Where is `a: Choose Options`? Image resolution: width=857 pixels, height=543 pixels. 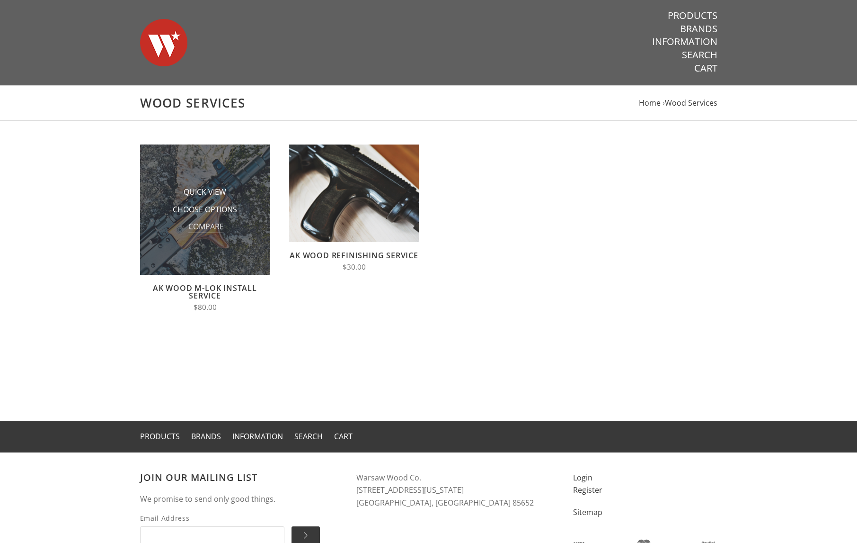
a: Choose Options is located at coordinates (205, 209).